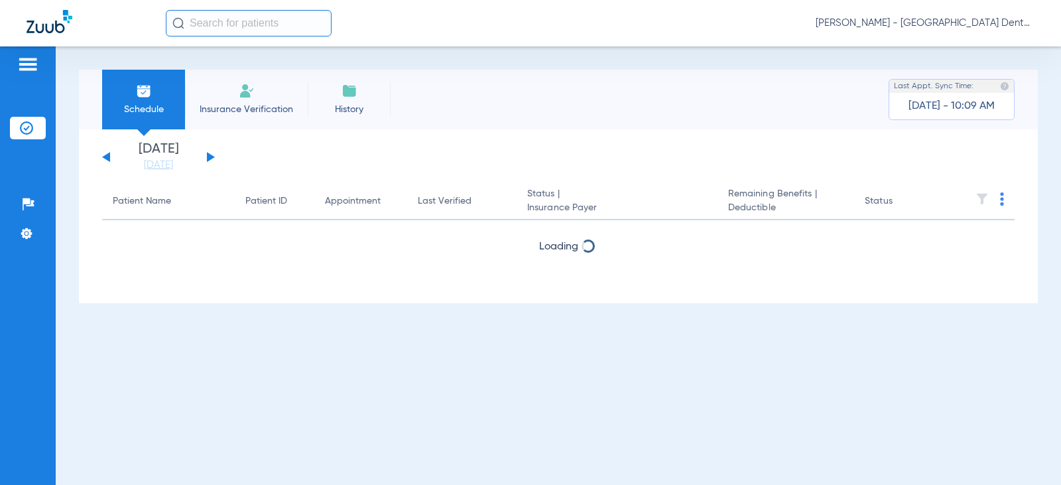  I want to click on img: Search Icon, so click(178, 23).